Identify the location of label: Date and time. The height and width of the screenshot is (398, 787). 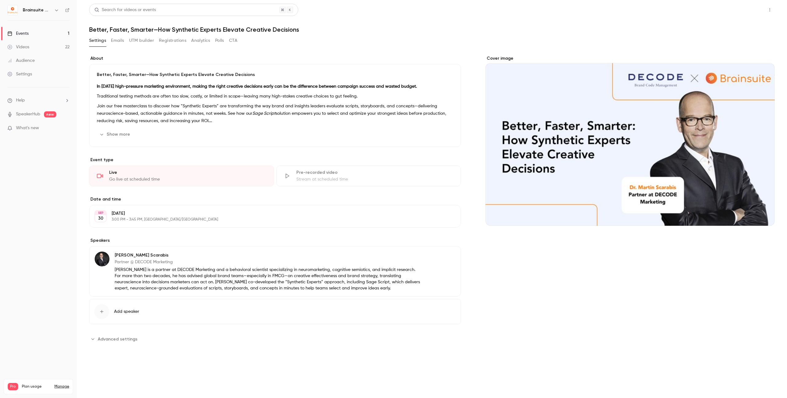
(275, 199).